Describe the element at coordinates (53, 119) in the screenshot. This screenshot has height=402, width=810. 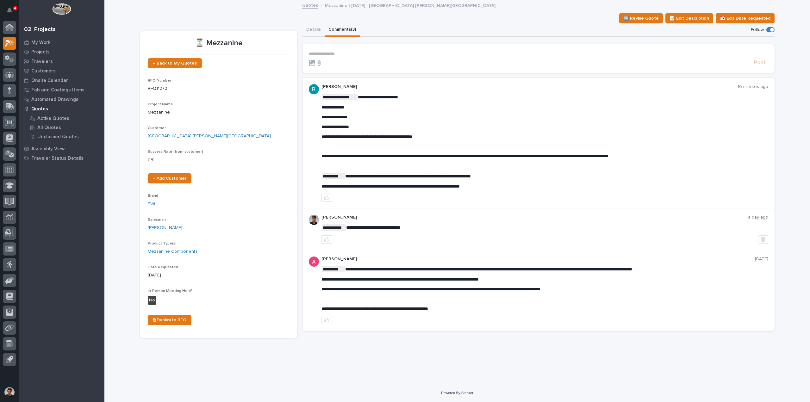
I see `p: Active Quotes` at that location.